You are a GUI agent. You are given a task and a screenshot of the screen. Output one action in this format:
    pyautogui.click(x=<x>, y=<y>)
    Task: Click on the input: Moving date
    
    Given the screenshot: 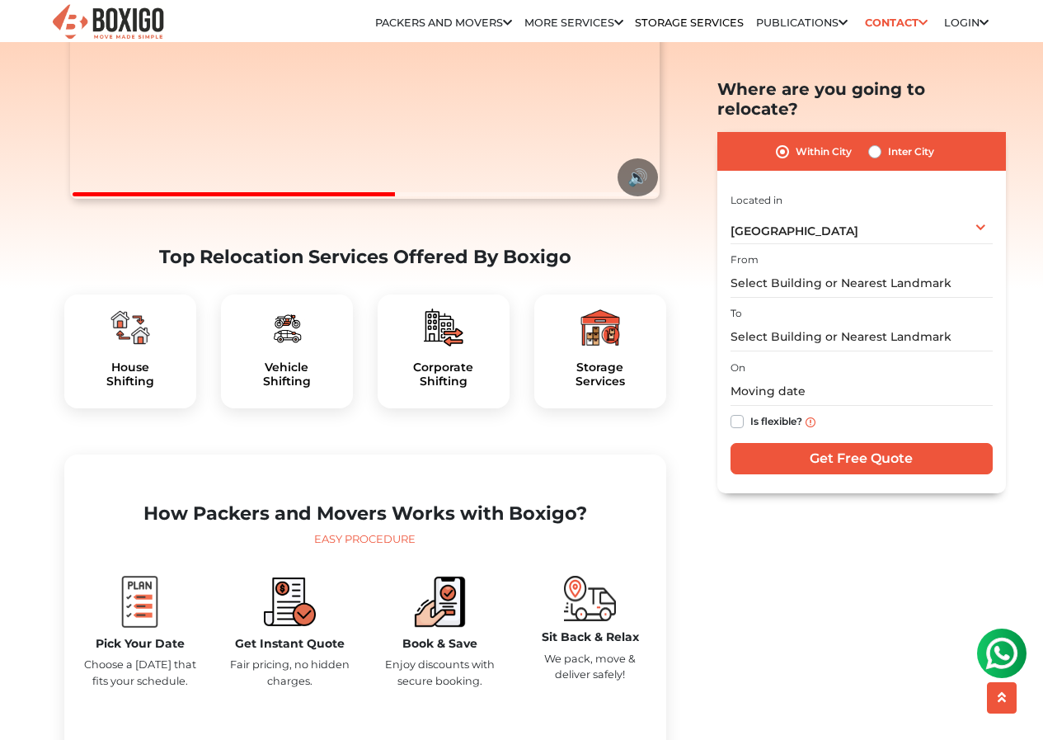 What is the action you would take?
    pyautogui.click(x=862, y=391)
    